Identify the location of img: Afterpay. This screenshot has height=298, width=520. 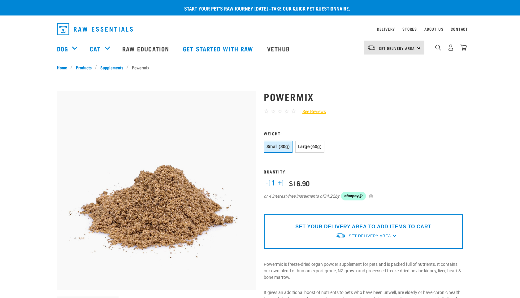
(354, 196).